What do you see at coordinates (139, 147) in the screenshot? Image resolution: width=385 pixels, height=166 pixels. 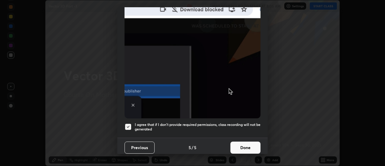 I see `button: Previous` at bounding box center [139, 147].